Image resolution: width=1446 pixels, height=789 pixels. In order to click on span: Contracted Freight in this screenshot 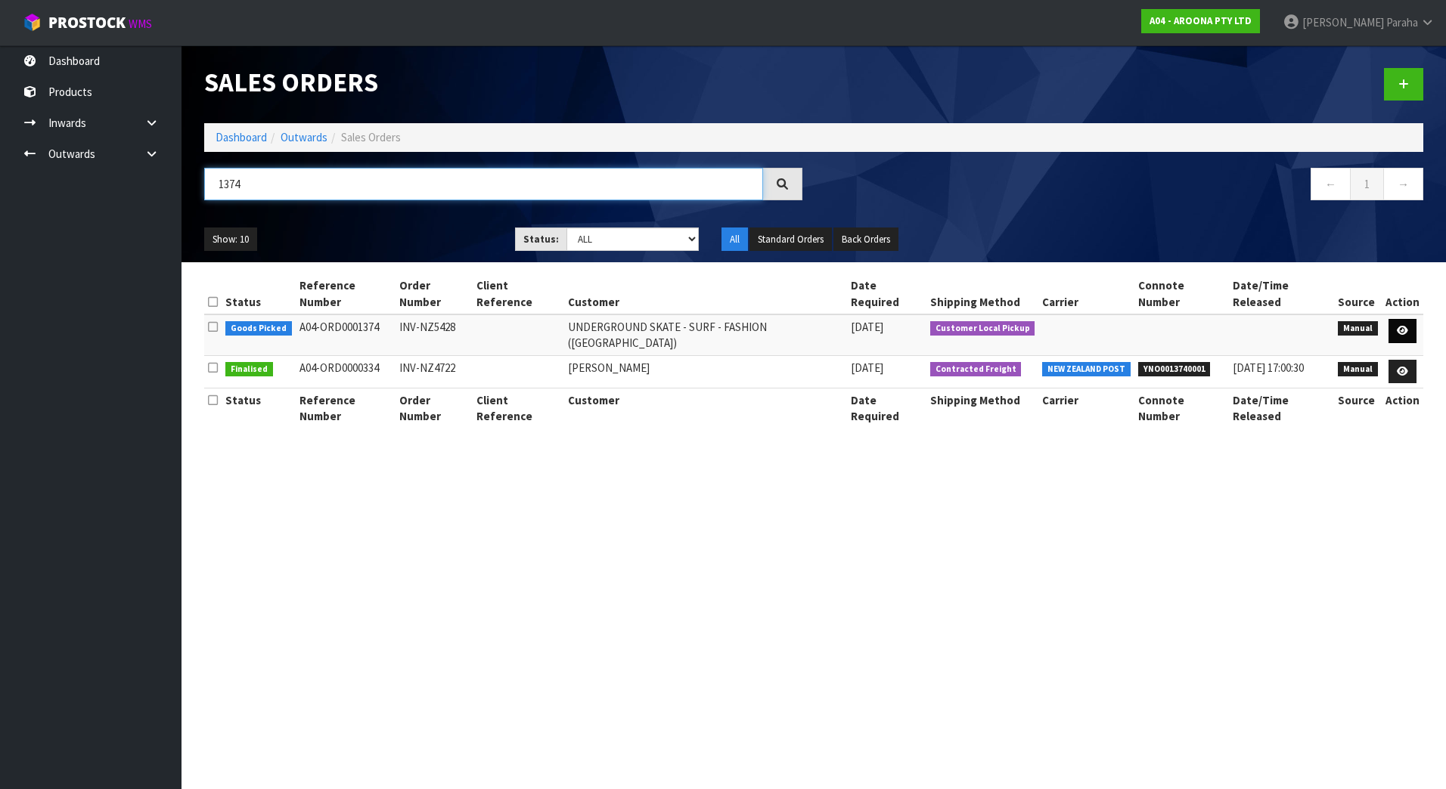, I will do `click(975, 370)`.